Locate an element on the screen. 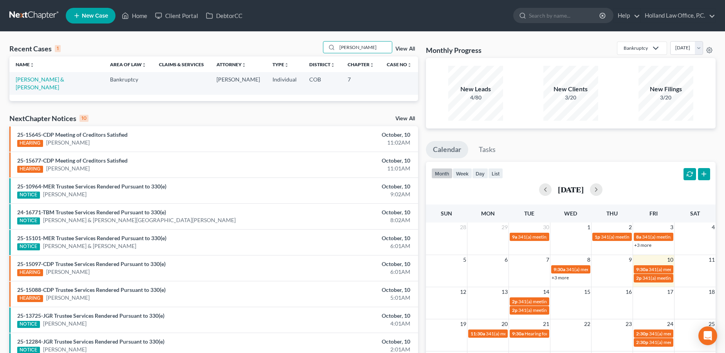 Image resolution: width=725 pixels, height=353 pixels. span: Mon is located at coordinates (488, 213).